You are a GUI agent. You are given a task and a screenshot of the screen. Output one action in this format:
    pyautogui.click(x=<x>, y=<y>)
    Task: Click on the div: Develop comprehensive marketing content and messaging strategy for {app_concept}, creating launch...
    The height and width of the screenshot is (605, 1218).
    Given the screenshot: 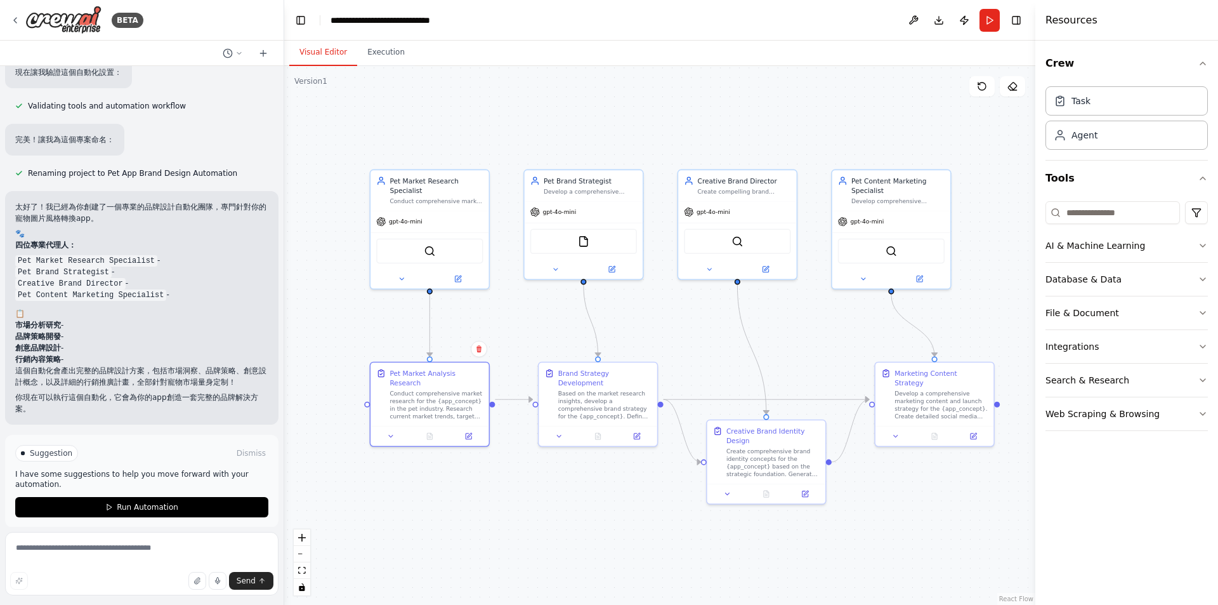 What is the action you would take?
    pyautogui.click(x=898, y=201)
    